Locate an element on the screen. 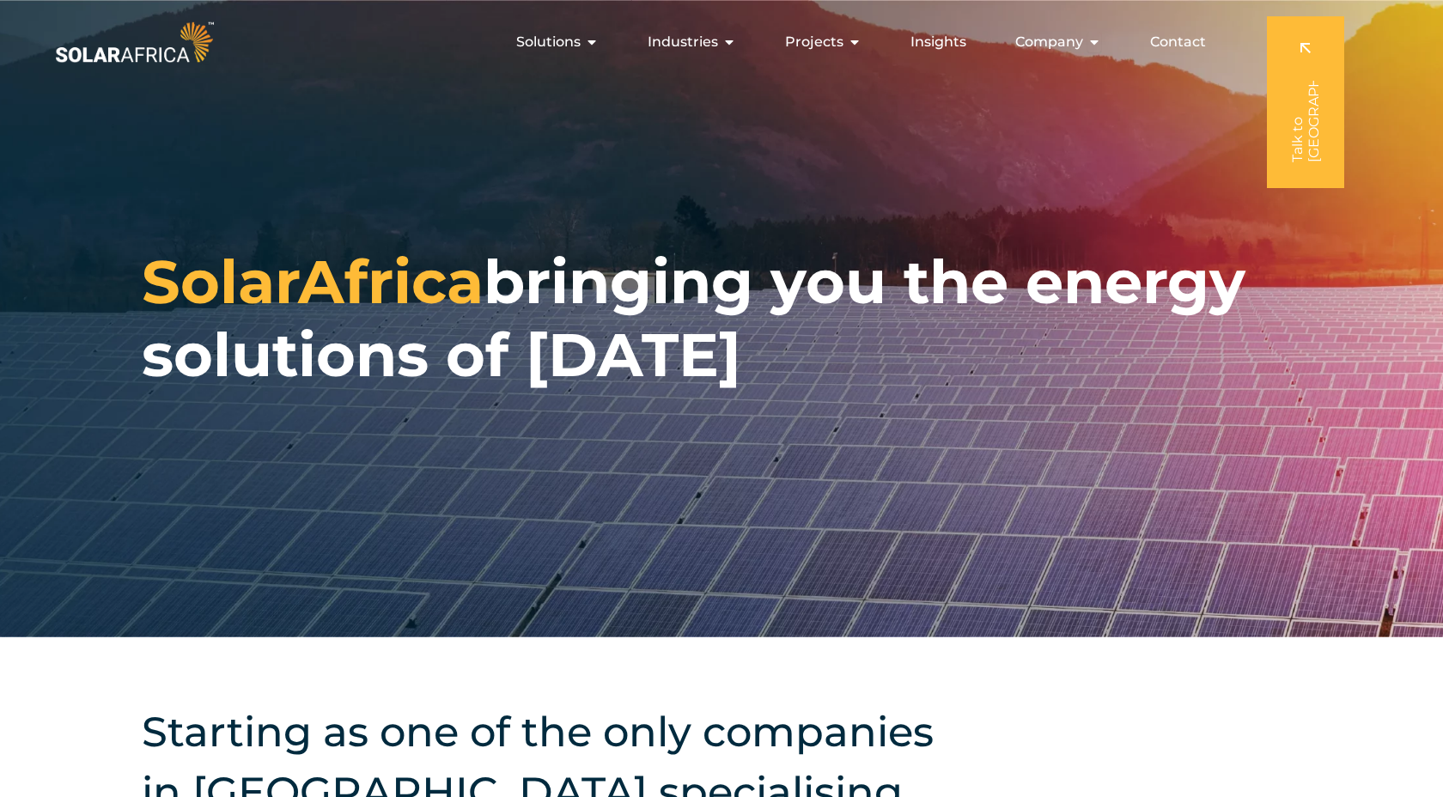 This screenshot has width=1443, height=797. a: Contact is located at coordinates (1178, 42).